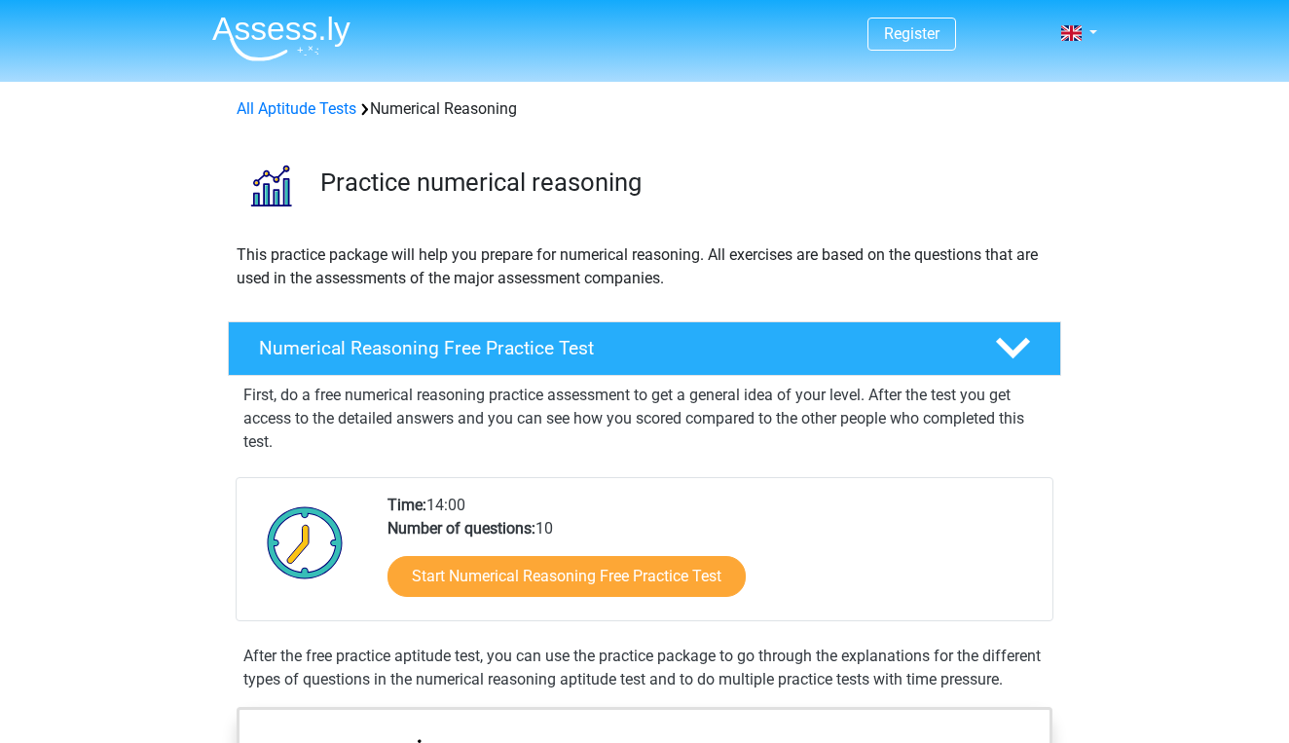 This screenshot has width=1289, height=743. I want to click on img: Clock, so click(305, 542).